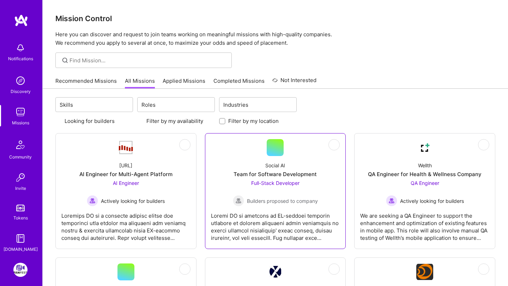  What do you see at coordinates (20, 188) in the screenshot?
I see `div: Invite` at bounding box center [20, 188].